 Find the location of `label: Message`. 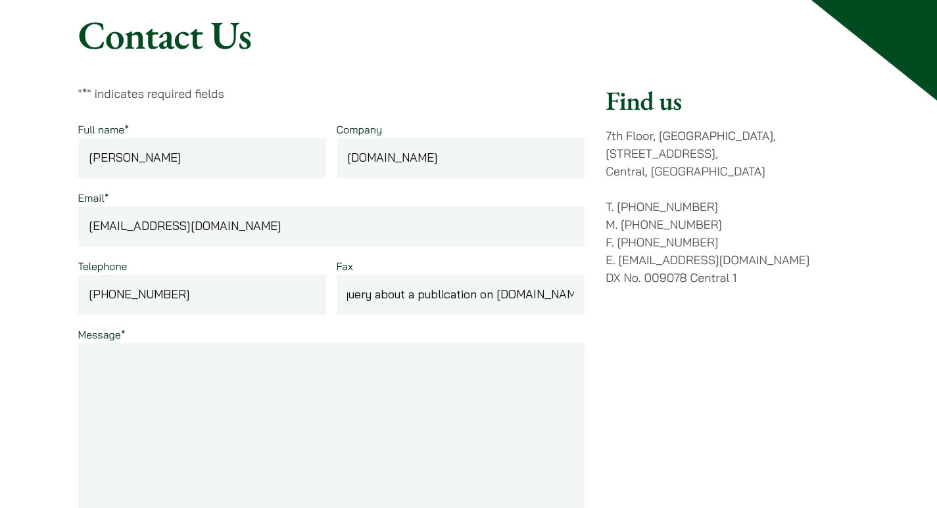

label: Message is located at coordinates (102, 335).